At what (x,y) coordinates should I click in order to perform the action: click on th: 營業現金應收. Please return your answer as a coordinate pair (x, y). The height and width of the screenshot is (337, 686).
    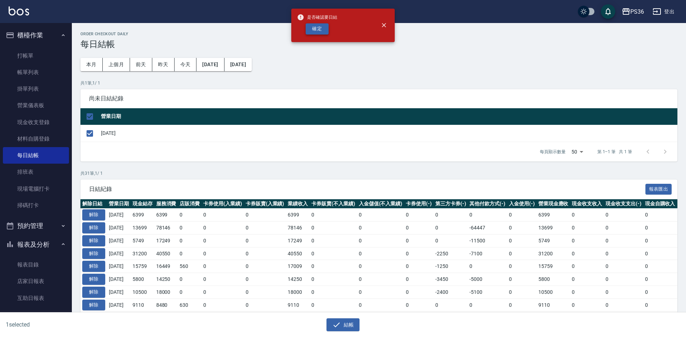
    Looking at the image, I should click on (554, 204).